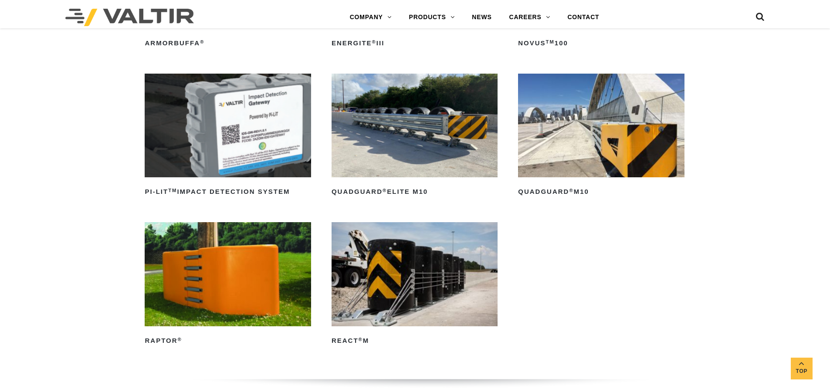 The width and height of the screenshot is (830, 389). I want to click on span: Top, so click(802, 371).